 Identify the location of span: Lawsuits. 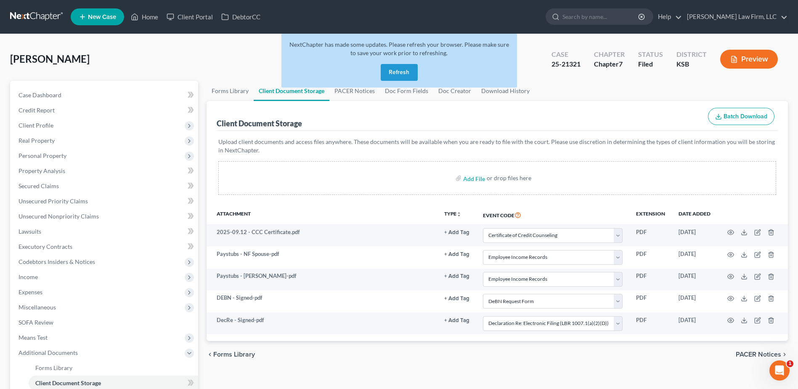
(30, 231).